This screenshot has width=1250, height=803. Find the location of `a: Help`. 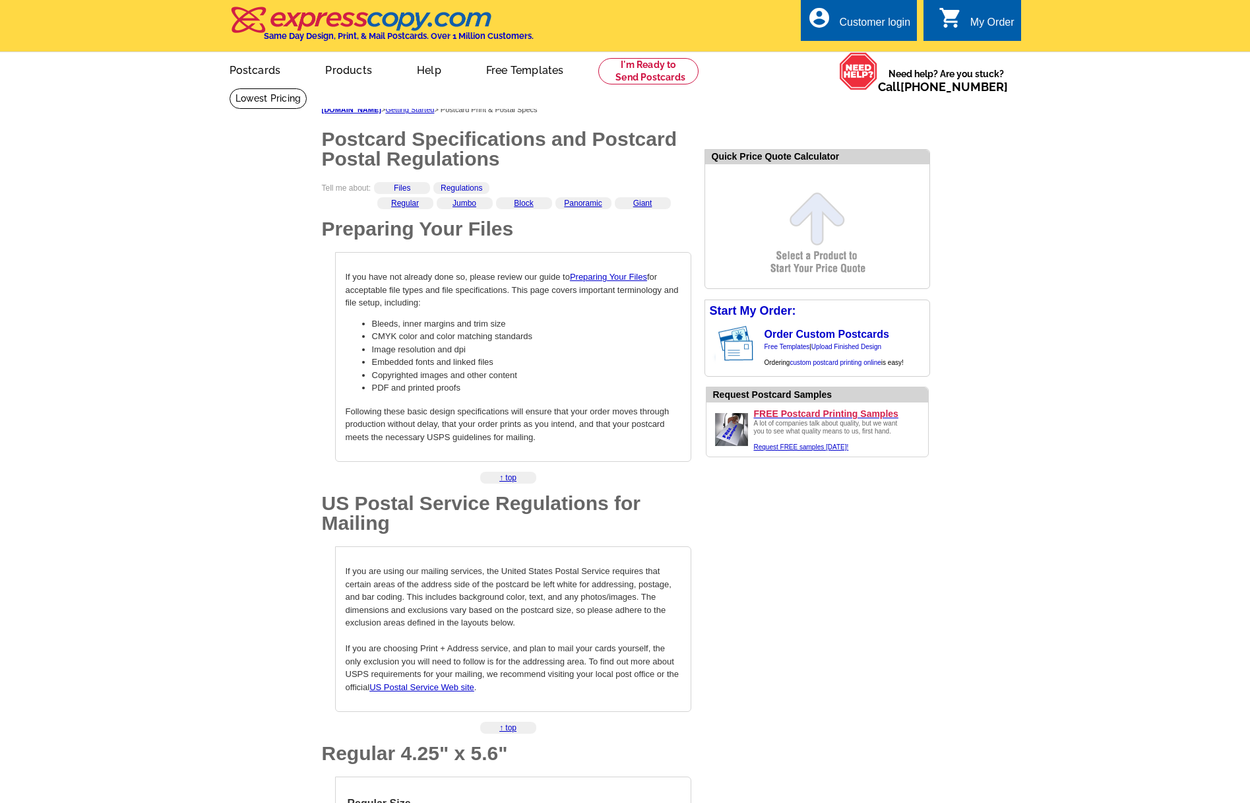

a: Help is located at coordinates (429, 69).